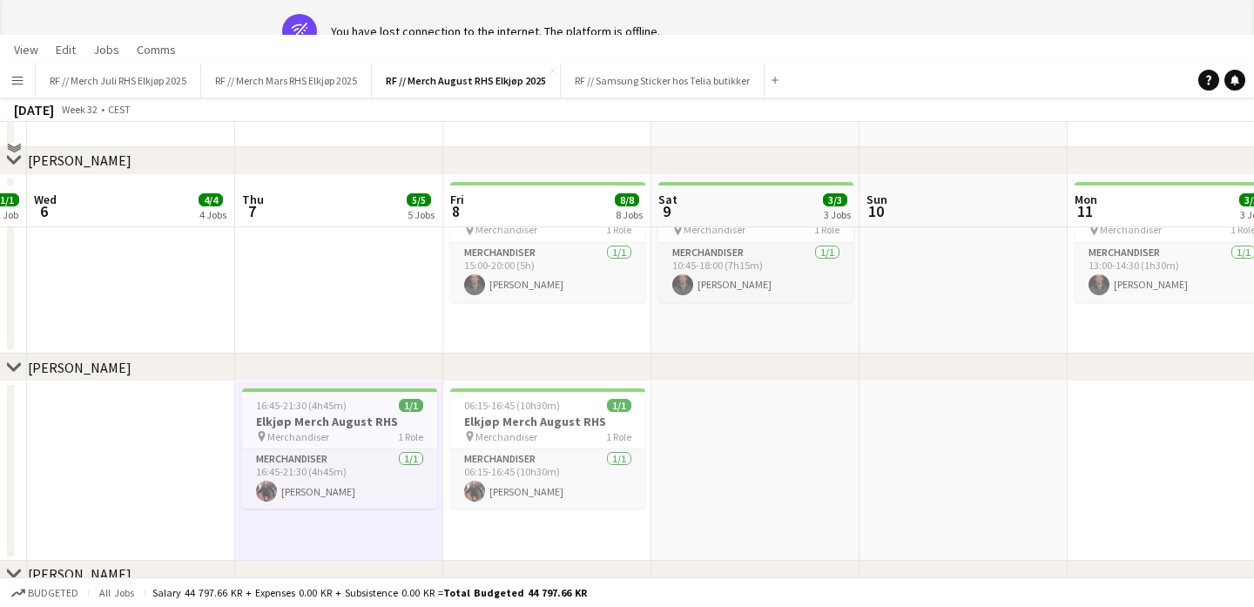 This screenshot has height=607, width=1254. What do you see at coordinates (837, 214) in the screenshot?
I see `div: 3 Jobs` at bounding box center [837, 214].